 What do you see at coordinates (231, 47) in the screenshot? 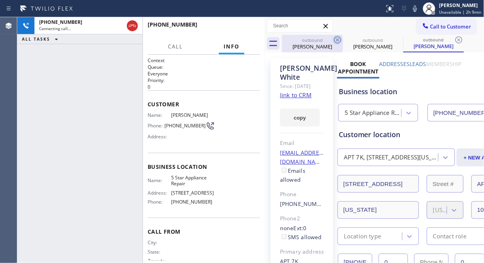
I see `button: Info` at bounding box center [231, 47].